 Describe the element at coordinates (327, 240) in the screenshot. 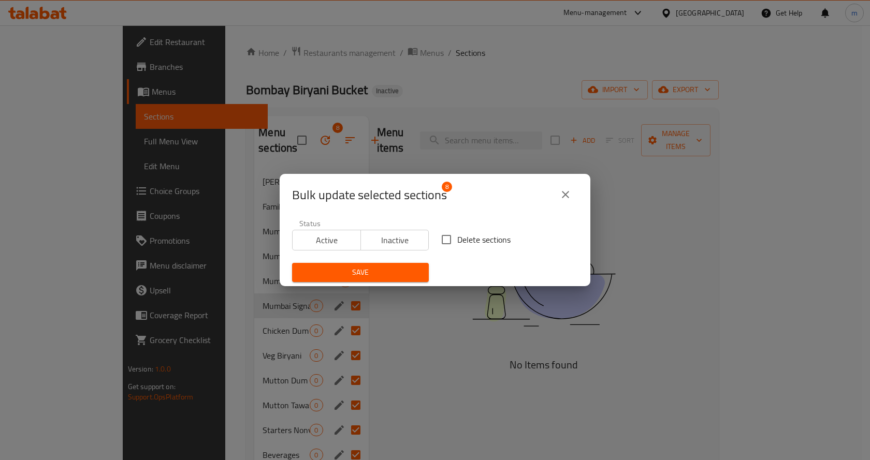

I see `span: Active` at that location.